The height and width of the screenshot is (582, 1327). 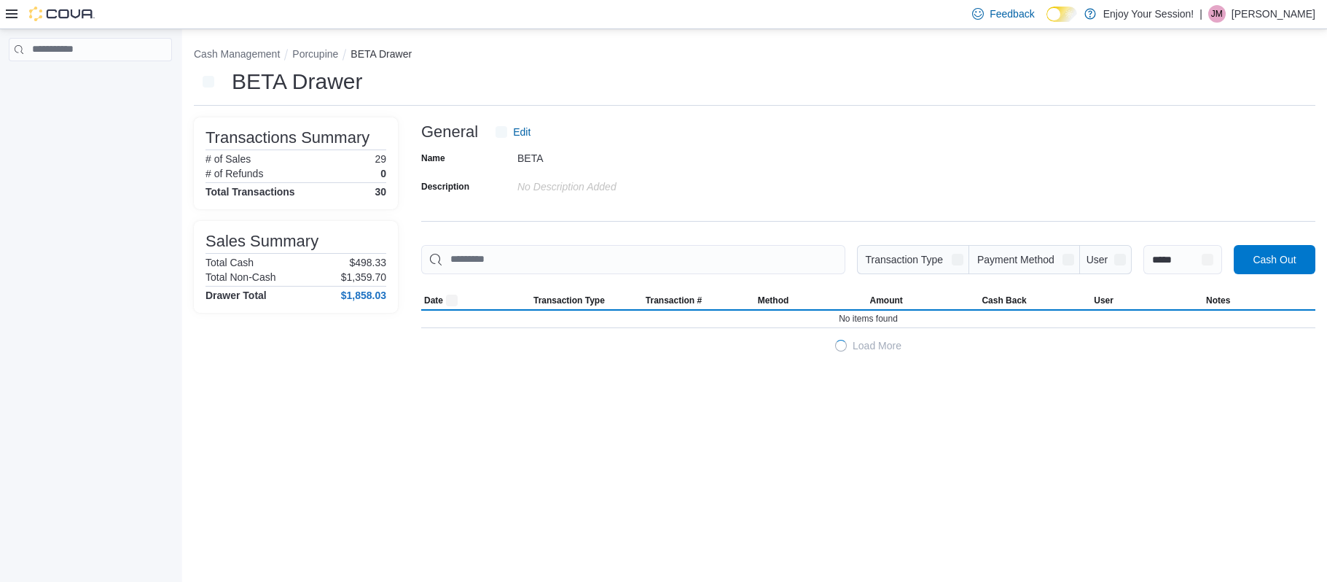 What do you see at coordinates (754, 55) in the screenshot?
I see `nav: An example of EuiBreadcrumbs` at bounding box center [754, 55].